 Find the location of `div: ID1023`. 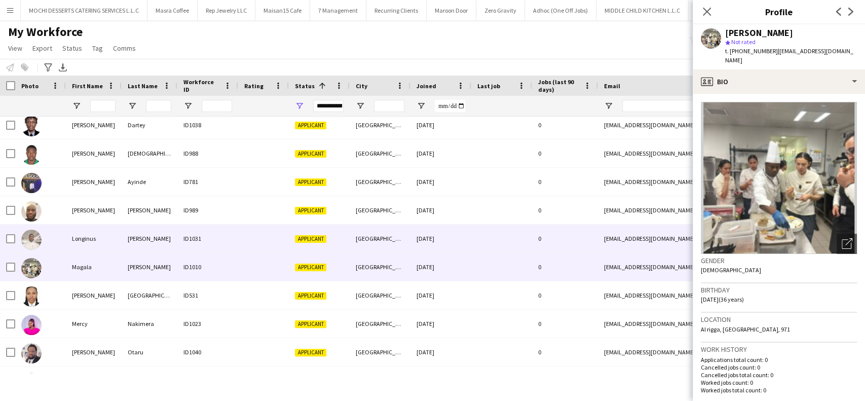

div: ID1023 is located at coordinates (208, 323).